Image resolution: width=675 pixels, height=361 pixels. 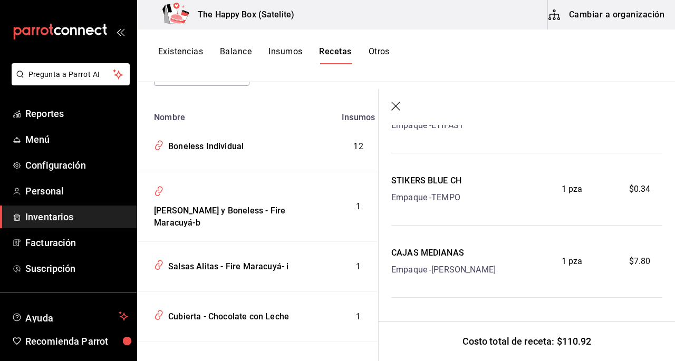 What do you see at coordinates (76, 191) in the screenshot?
I see `span: Personal` at bounding box center [76, 191].